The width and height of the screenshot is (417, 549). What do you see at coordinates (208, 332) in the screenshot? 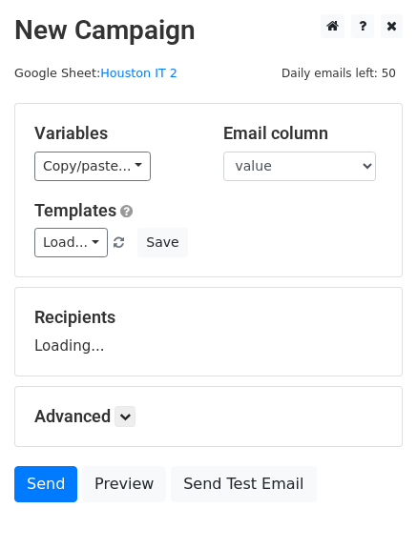
I see `div: Loading...` at bounding box center [208, 332].